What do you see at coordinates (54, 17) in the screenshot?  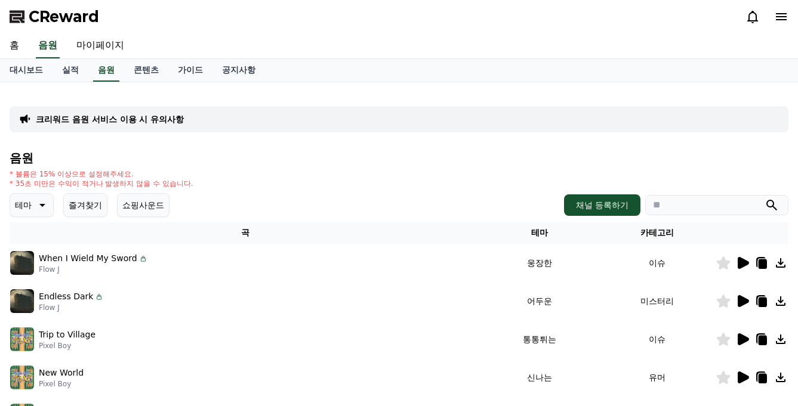 I see `a: CReward` at bounding box center [54, 17].